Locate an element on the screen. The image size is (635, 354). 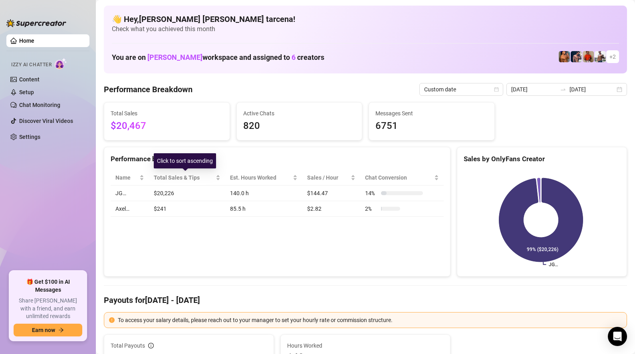
a: Setup is located at coordinates (26, 92).